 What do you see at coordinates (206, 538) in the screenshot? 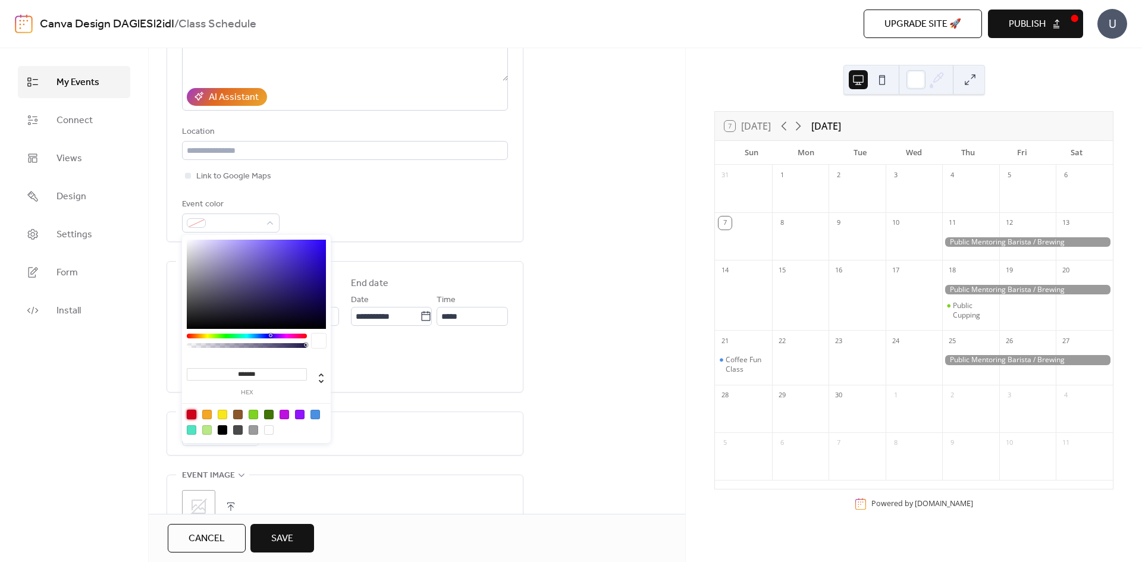
I see `button: Cancel` at bounding box center [206, 538].